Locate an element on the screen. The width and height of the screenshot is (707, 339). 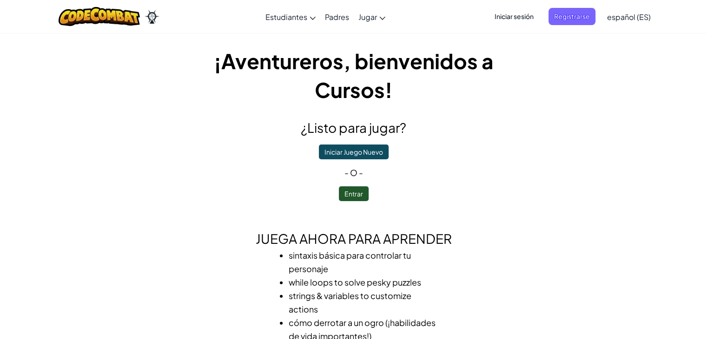
a: Padres is located at coordinates (337, 17).